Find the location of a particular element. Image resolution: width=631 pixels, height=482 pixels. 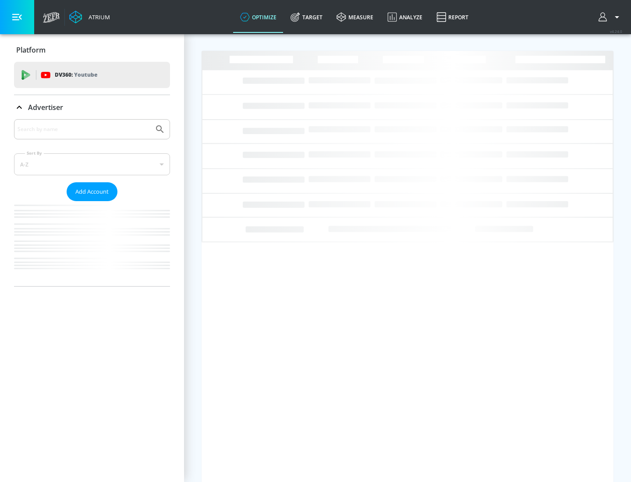

p: DV360: is located at coordinates (76, 75).